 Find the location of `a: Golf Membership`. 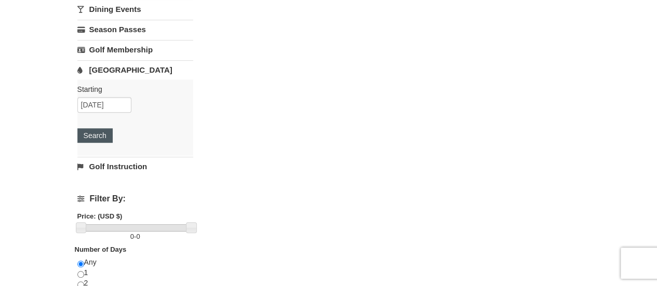

a: Golf Membership is located at coordinates (135, 49).